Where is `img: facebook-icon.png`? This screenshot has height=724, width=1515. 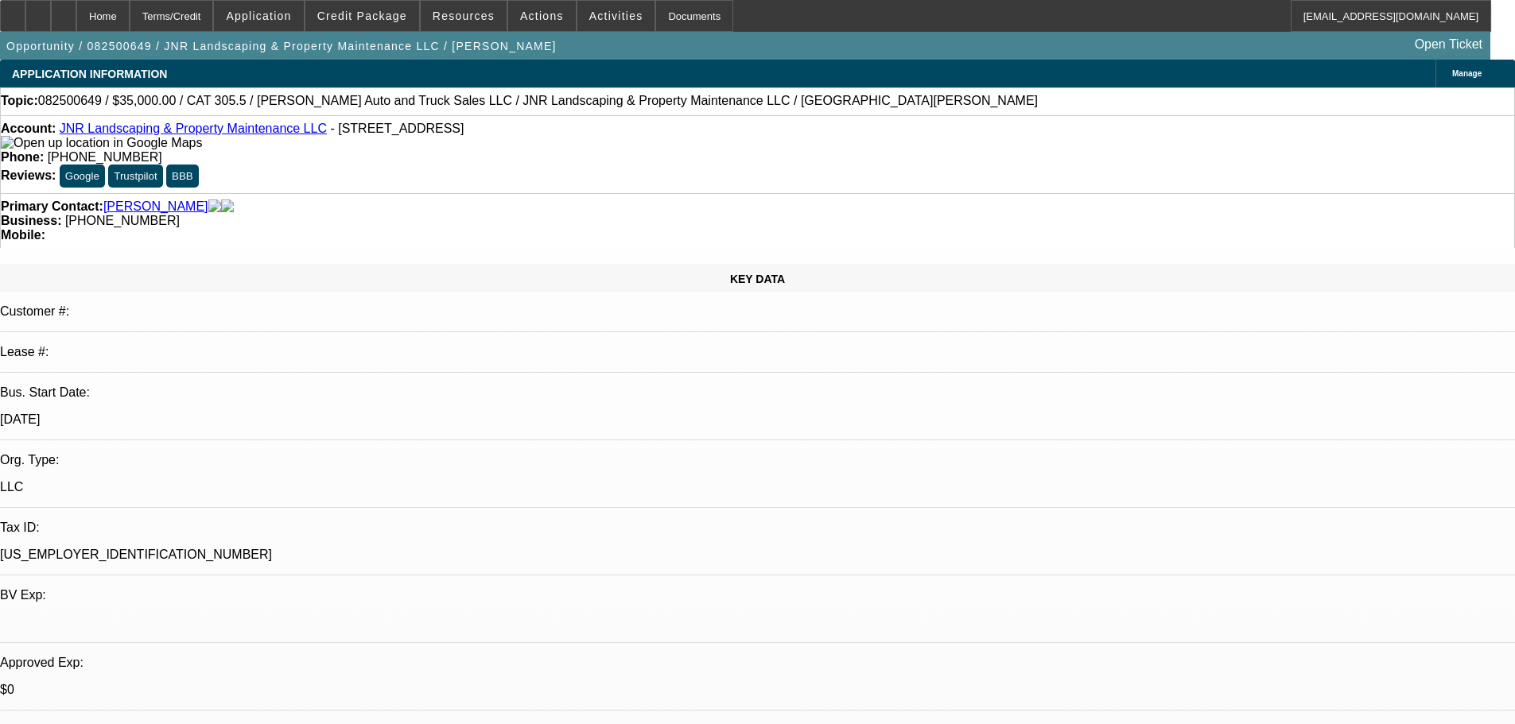 img: facebook-icon.png is located at coordinates (215, 207).